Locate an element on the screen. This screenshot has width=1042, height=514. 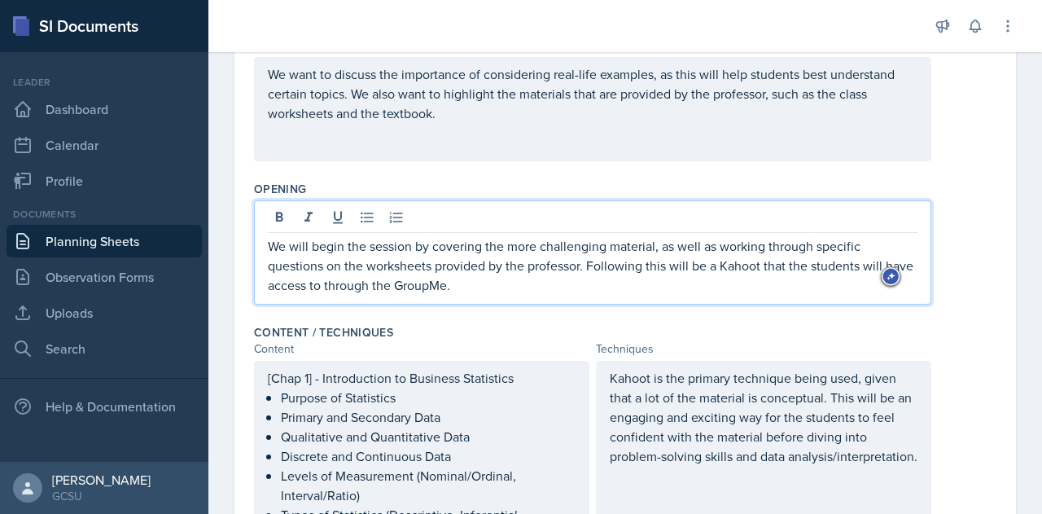
div: GCSU is located at coordinates (101, 496).